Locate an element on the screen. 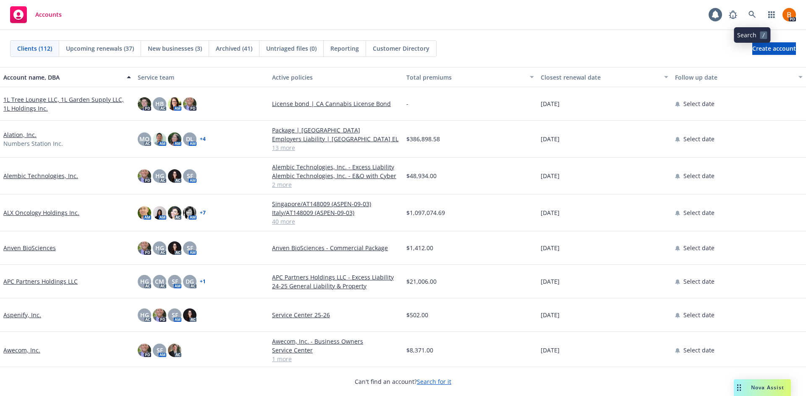 This screenshot has height=396, width=806. span: Upcoming renewals (37) is located at coordinates (100, 48).